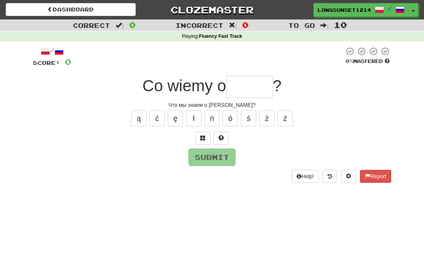  I want to click on button: ż, so click(267, 118).